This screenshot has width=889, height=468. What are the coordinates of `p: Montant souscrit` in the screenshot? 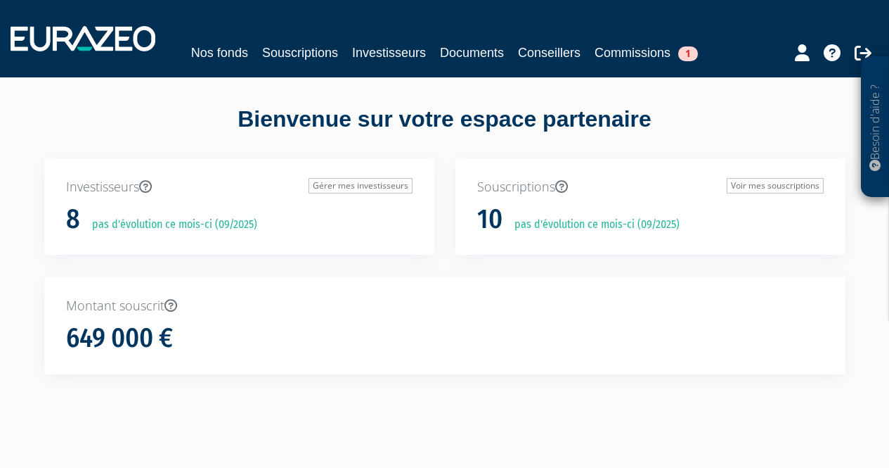 It's located at (445, 306).